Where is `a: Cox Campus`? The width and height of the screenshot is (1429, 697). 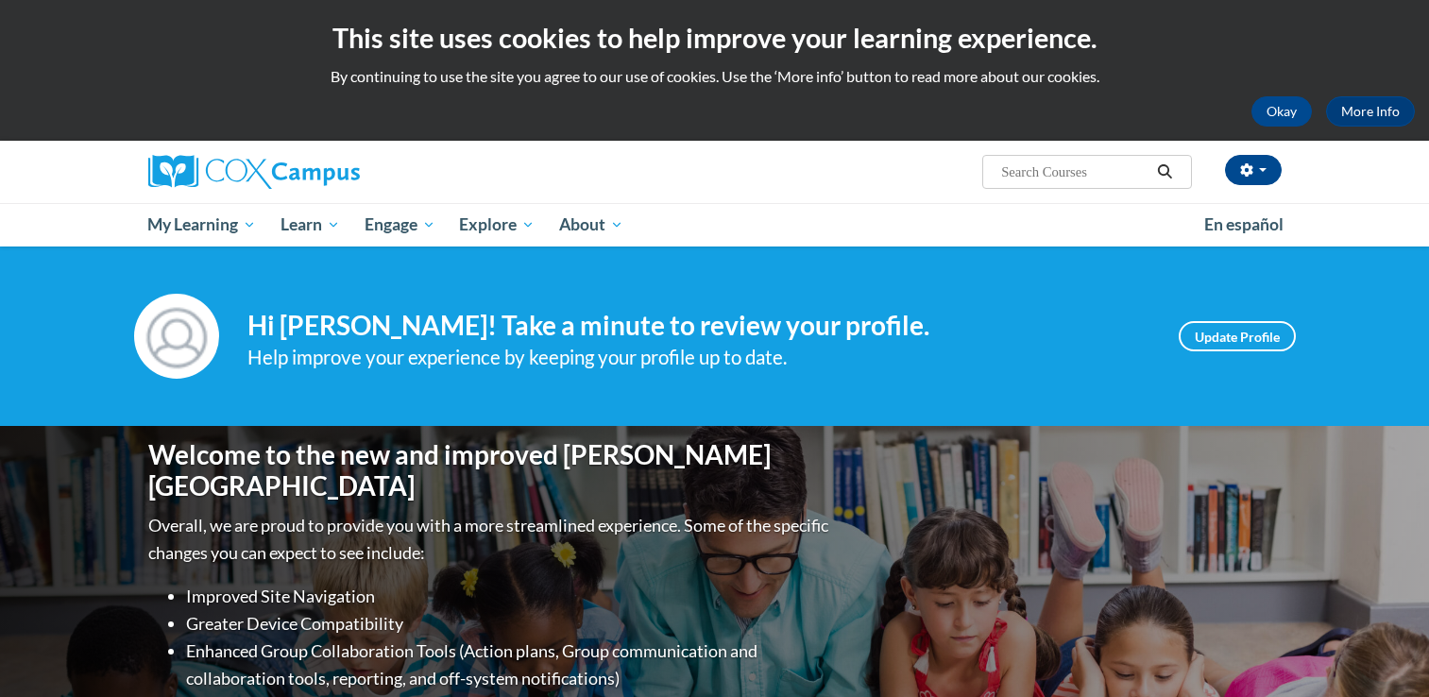
a: Cox Campus is located at coordinates (328, 172).